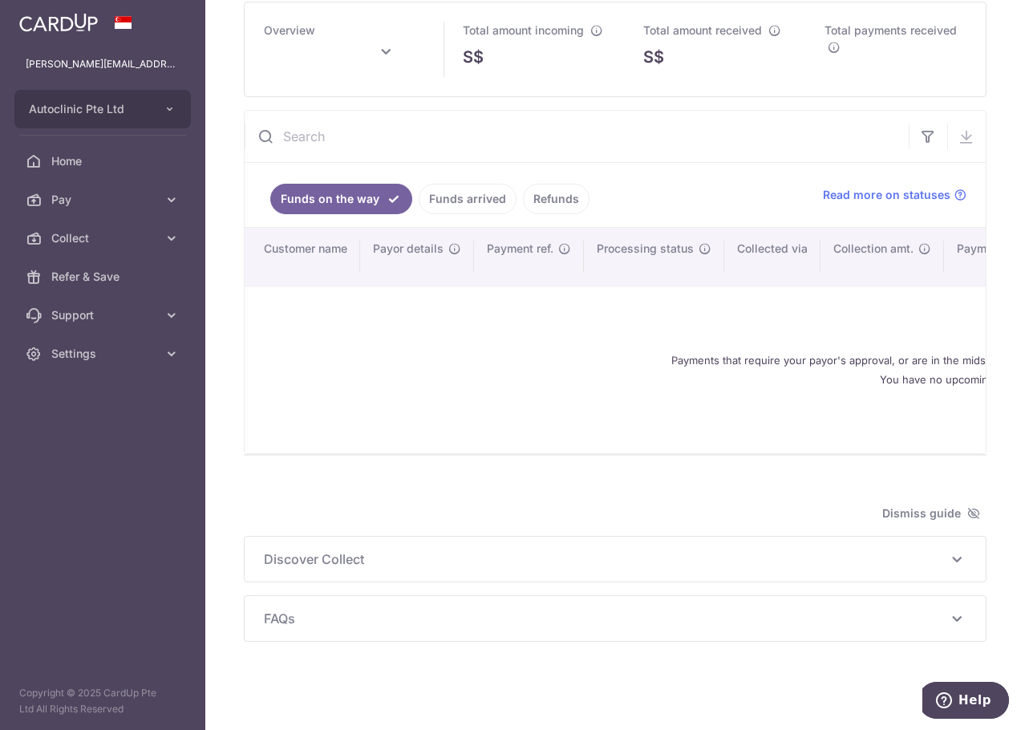 Image resolution: width=1025 pixels, height=730 pixels. Describe the element at coordinates (104, 238) in the screenshot. I see `span: Collect` at that location.